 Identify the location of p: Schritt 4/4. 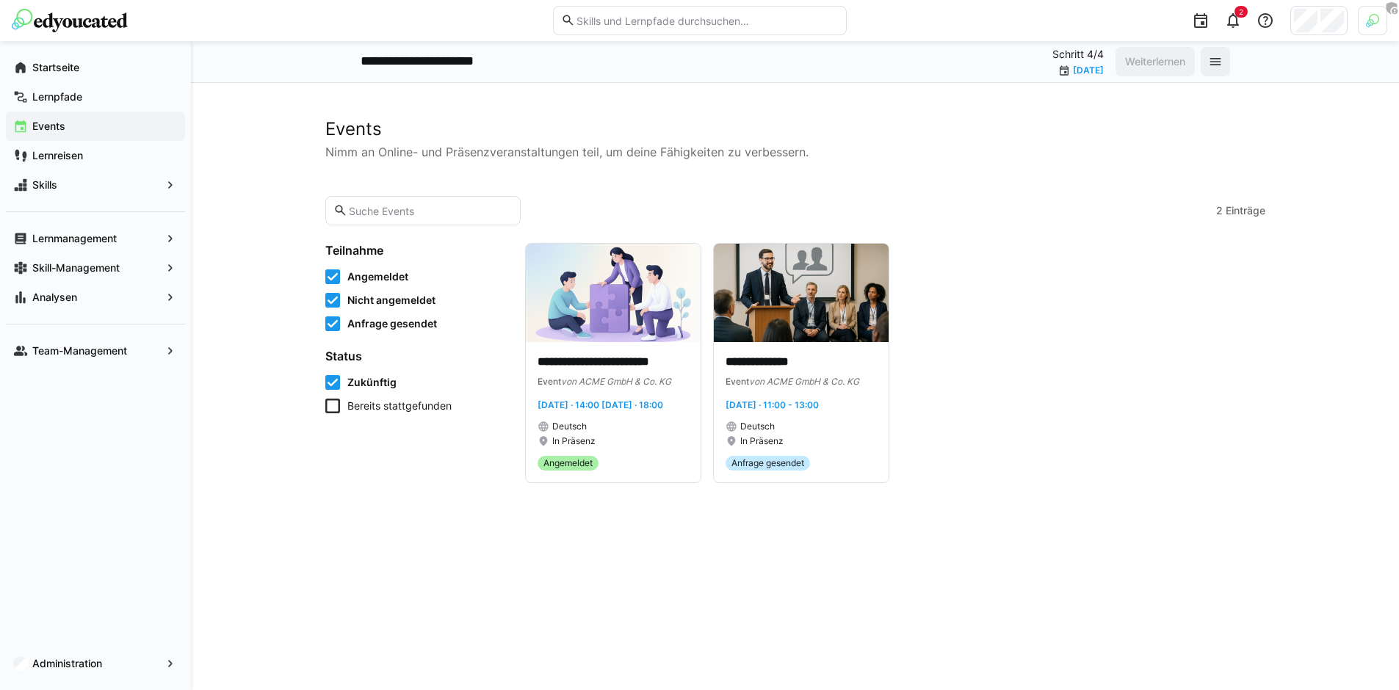
(1078, 54).